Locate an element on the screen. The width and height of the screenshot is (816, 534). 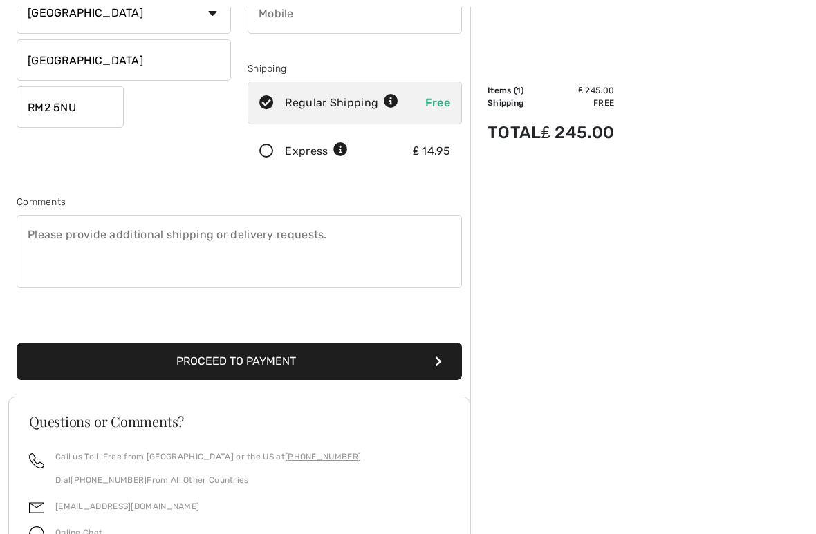
p: Dial From All Other Countries is located at coordinates (208, 480).